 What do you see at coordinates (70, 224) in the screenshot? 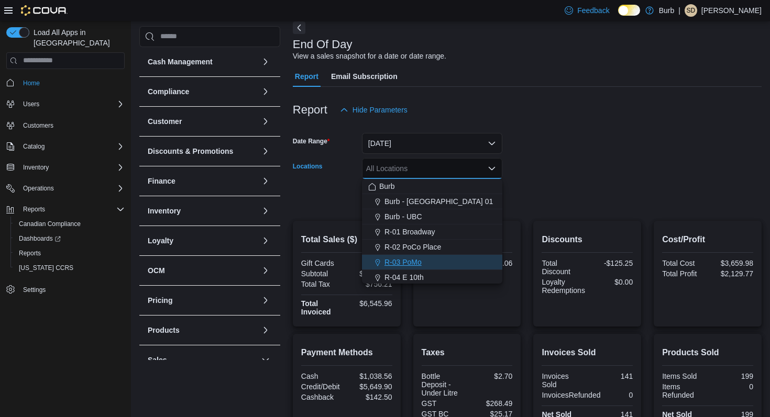
I see `button: Canadian Compliance` at bounding box center [70, 224].